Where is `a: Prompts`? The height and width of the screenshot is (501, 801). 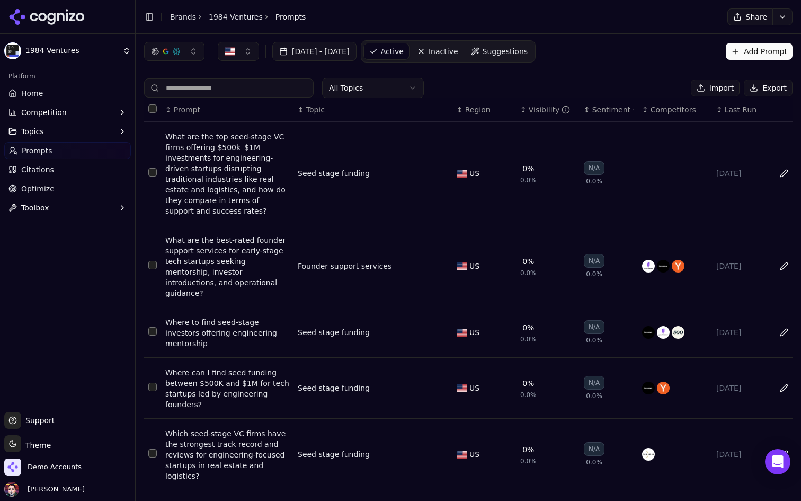 a: Prompts is located at coordinates (67, 151).